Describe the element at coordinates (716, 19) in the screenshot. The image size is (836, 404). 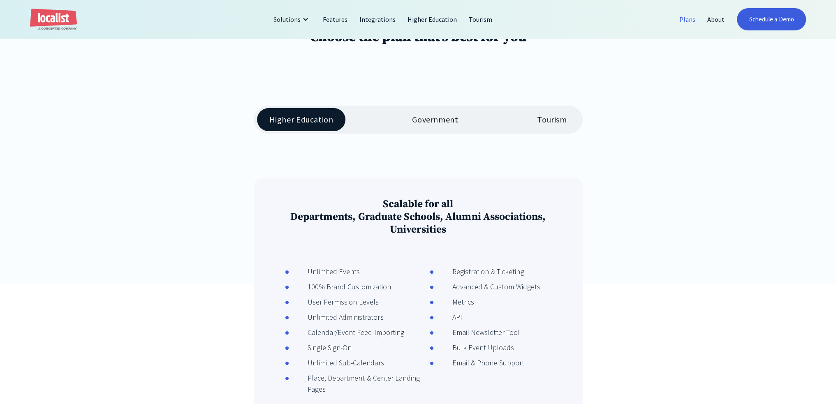
I see `a: About` at that location.